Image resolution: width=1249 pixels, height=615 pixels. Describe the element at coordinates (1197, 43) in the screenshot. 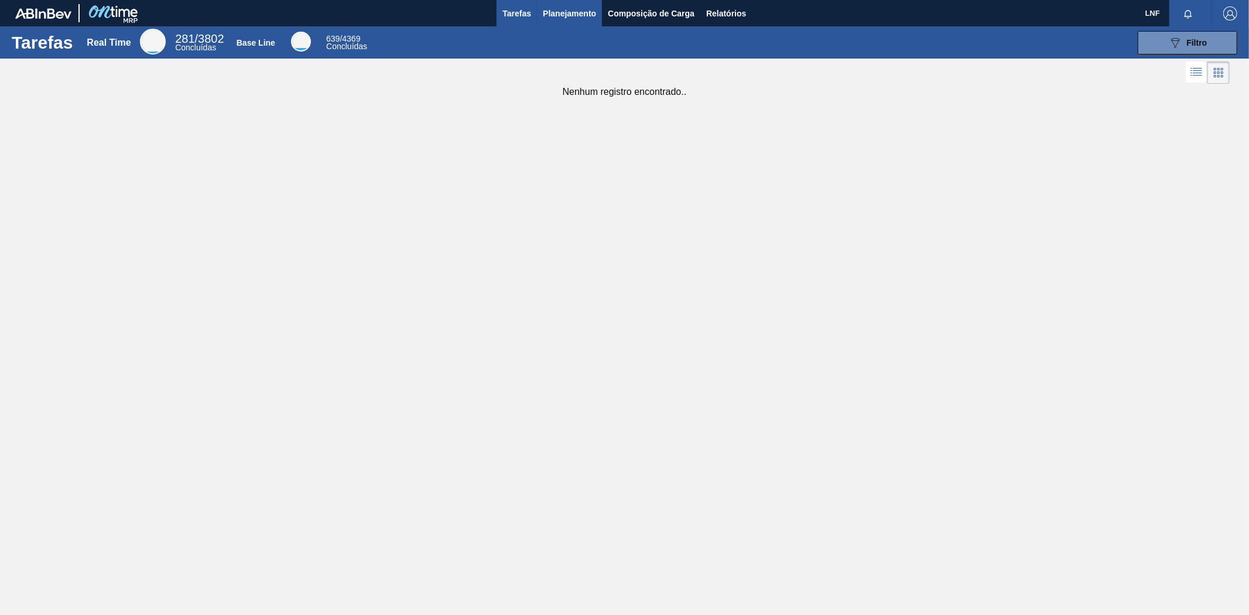

I see `span: Filtro` at that location.